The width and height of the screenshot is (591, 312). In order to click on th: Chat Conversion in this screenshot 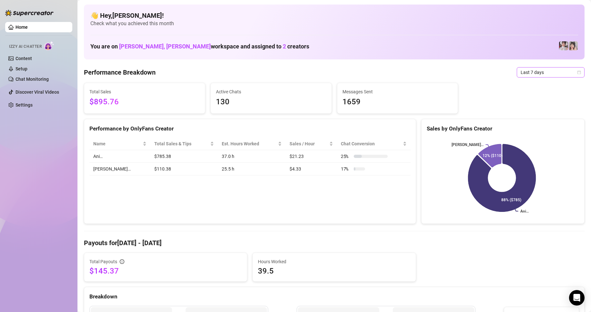, I will do `click(374, 144)`.